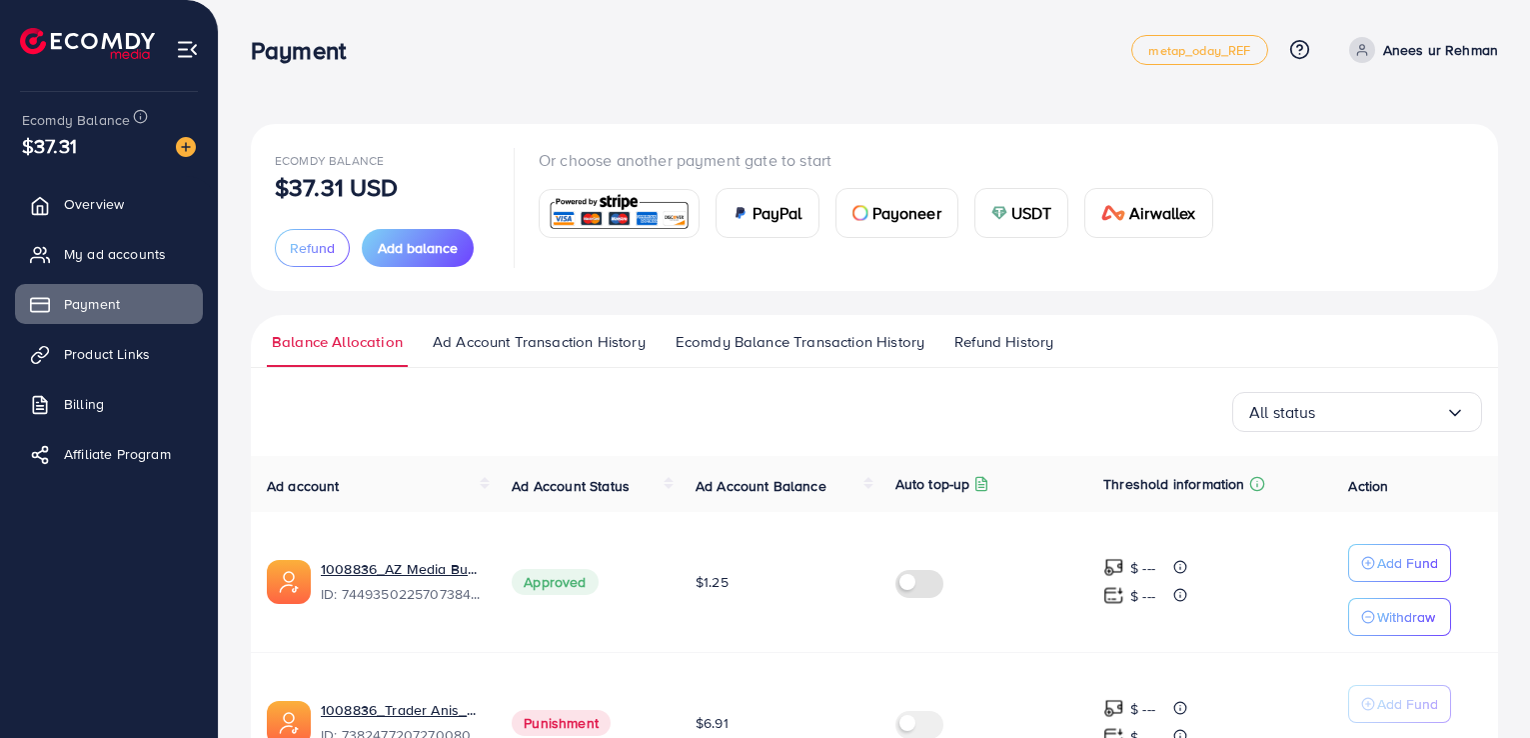  Describe the element at coordinates (1282, 412) in the screenshot. I see `span: All status` at that location.